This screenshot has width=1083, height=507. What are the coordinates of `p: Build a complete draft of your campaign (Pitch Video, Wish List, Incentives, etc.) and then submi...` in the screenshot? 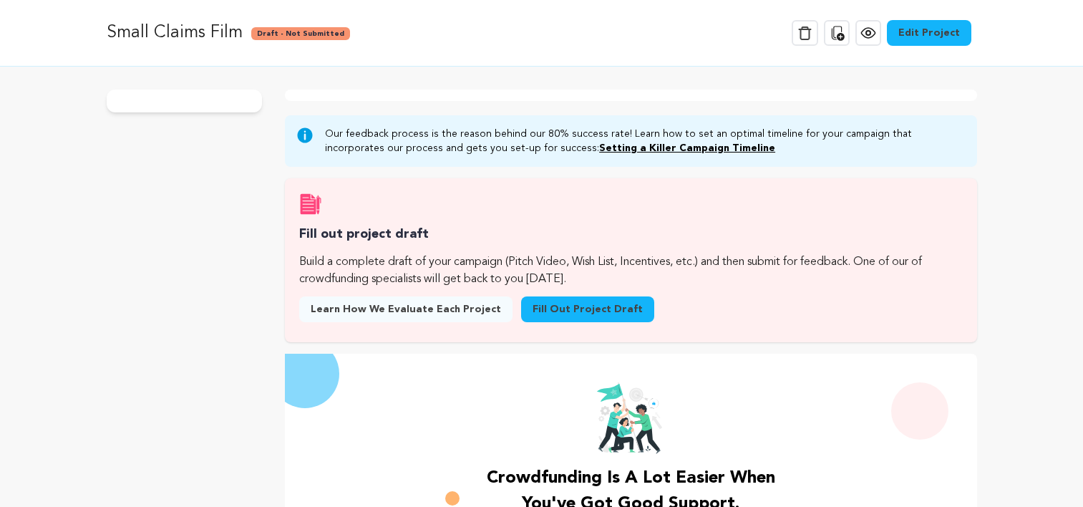 It's located at (631, 271).